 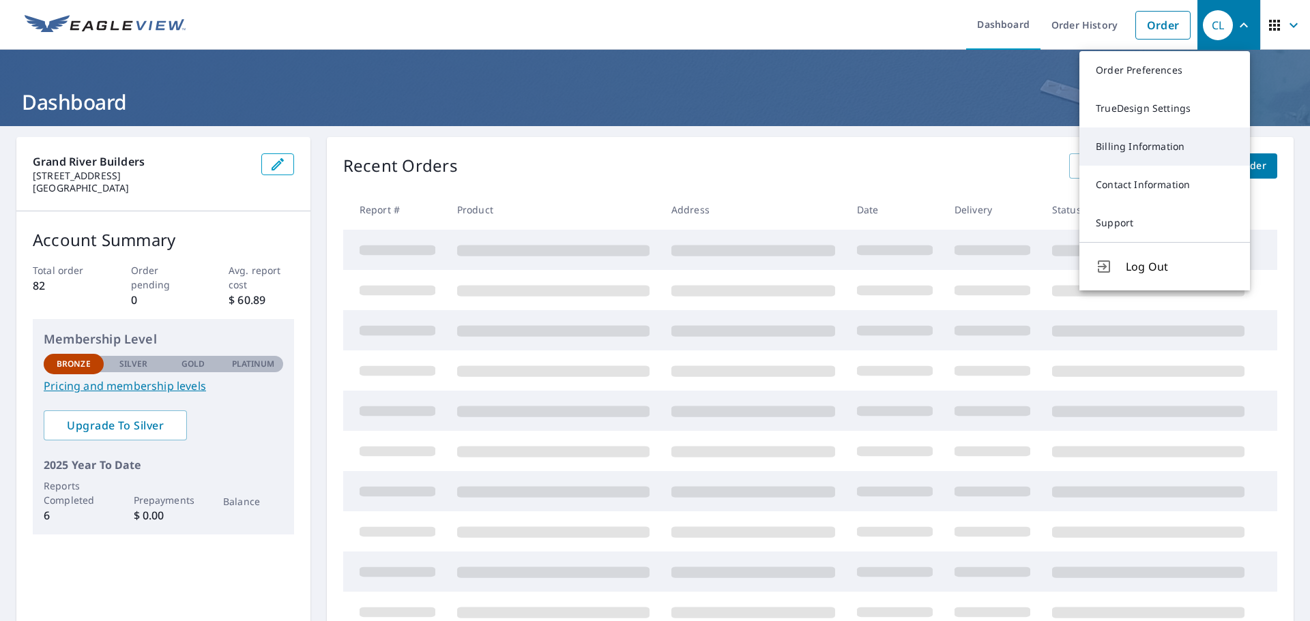 I want to click on p: 2025 Year To Date, so click(x=163, y=465).